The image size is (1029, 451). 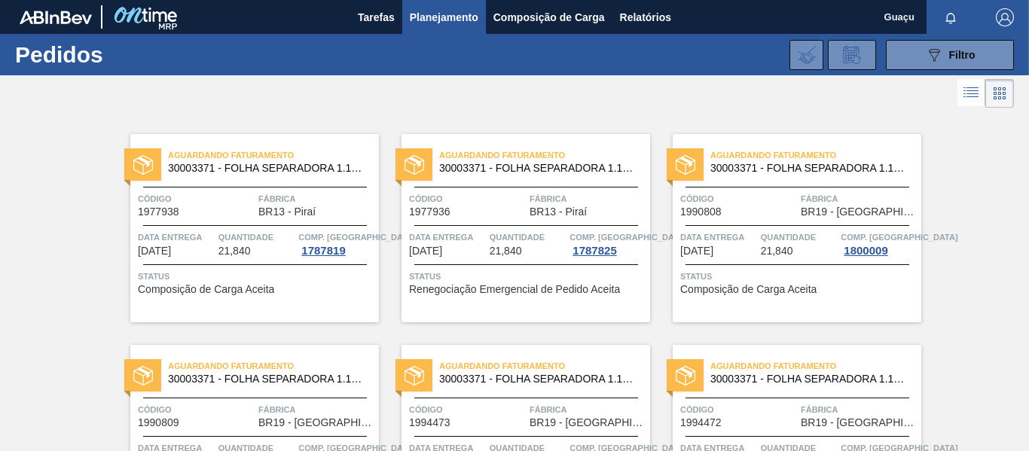 What do you see at coordinates (806, 55) in the screenshot?
I see `div: Importar Negociações dos Pedidos` at bounding box center [806, 55].